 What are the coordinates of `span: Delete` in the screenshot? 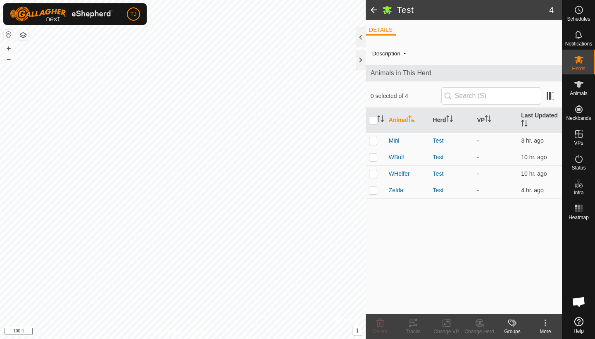 It's located at (380, 331).